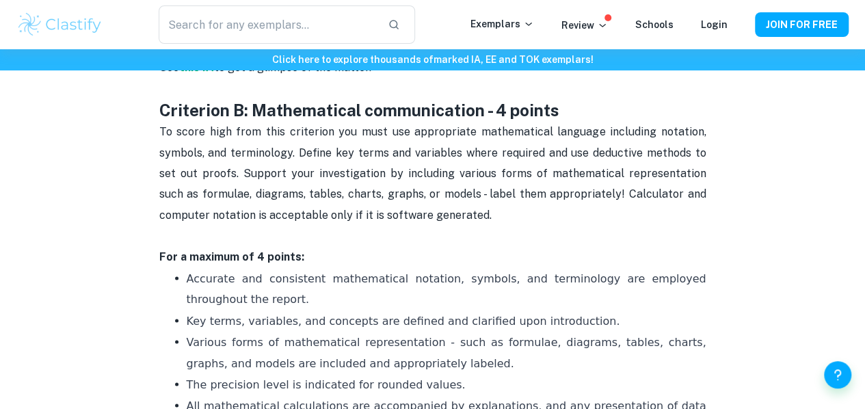 Image resolution: width=865 pixels, height=409 pixels. I want to click on button: Help and Feedback, so click(838, 375).